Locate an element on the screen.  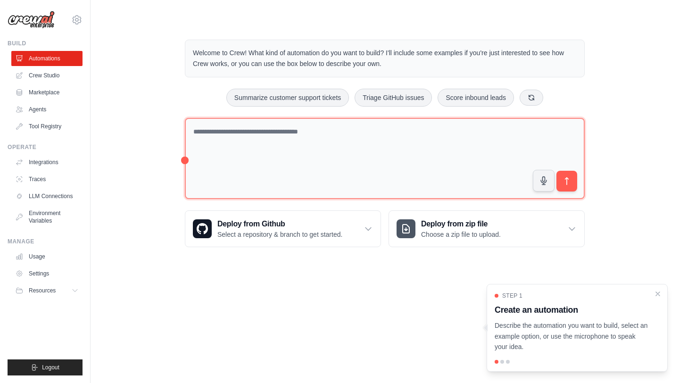
button: Logout is located at coordinates (45, 367).